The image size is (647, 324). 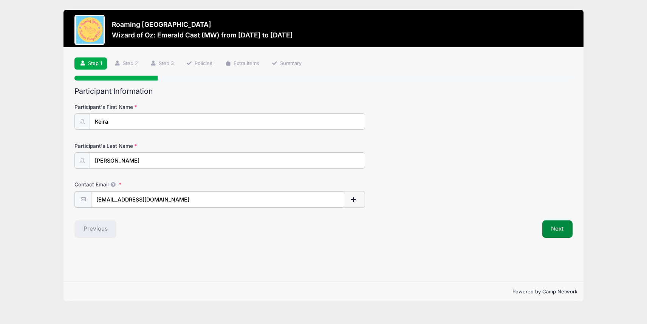 I want to click on input: Participant's Last Name, so click(x=227, y=160).